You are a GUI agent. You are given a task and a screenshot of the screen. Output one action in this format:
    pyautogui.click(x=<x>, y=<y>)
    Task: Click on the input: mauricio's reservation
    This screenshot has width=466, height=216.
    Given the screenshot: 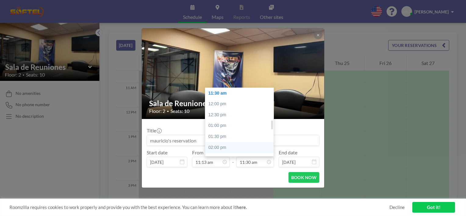 What is the action you would take?
    pyautogui.click(x=233, y=140)
    